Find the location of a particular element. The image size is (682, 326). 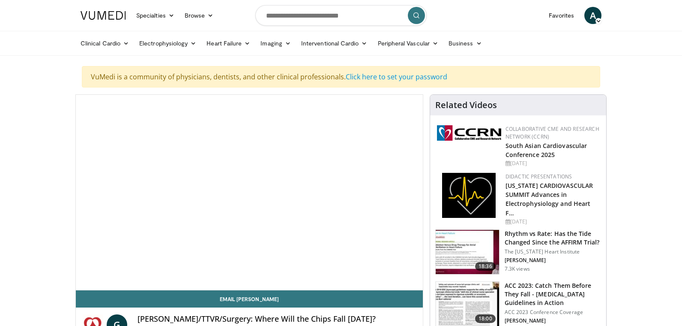

a: Electrophysiology is located at coordinates (168, 43).